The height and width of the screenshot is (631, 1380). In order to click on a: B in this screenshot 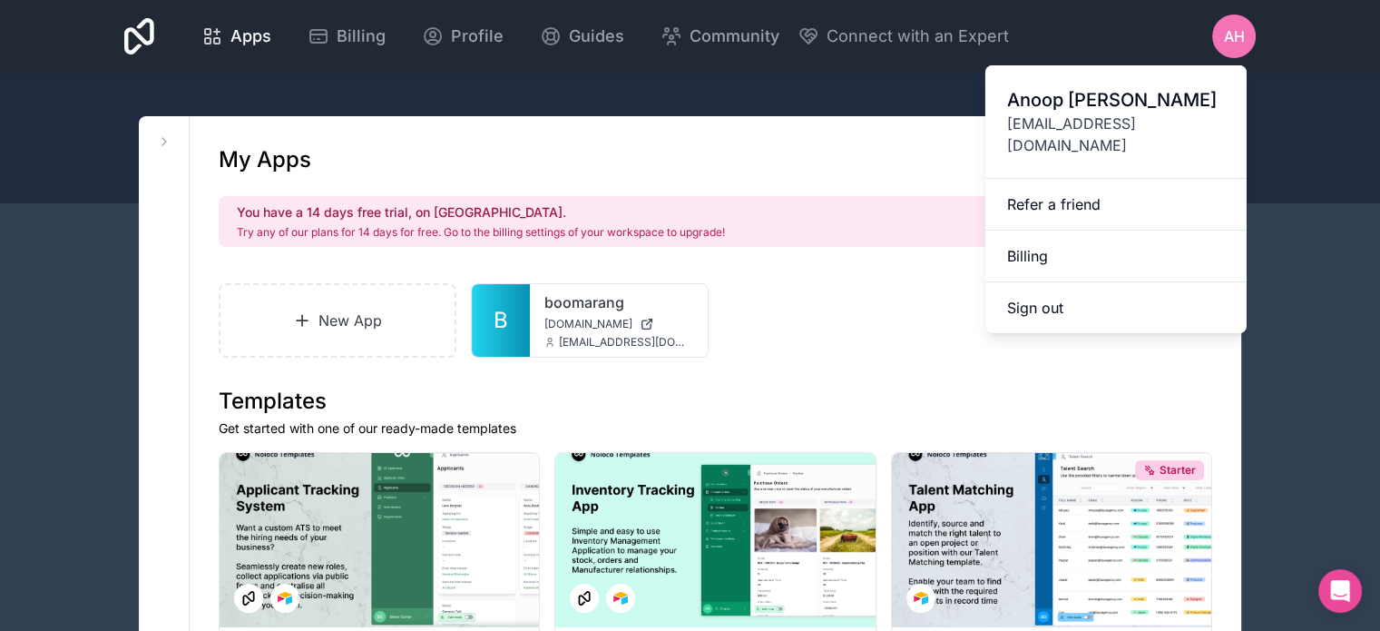, I will do `click(501, 320)`.